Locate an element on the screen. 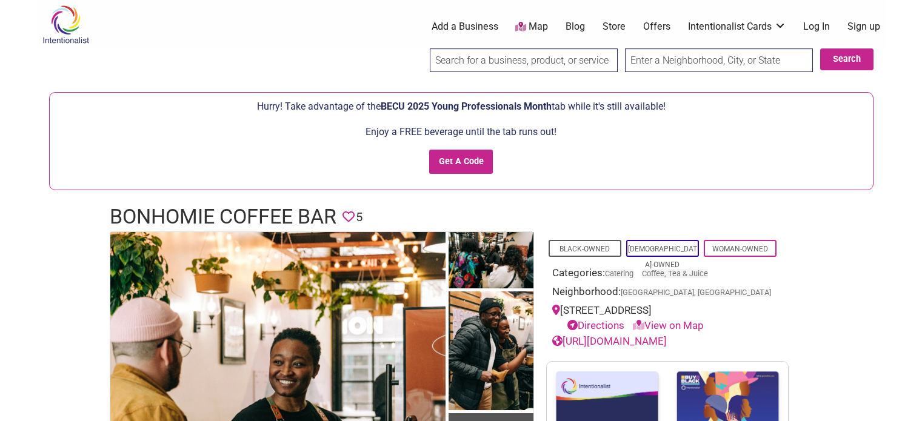  a: Log In is located at coordinates (816, 27).